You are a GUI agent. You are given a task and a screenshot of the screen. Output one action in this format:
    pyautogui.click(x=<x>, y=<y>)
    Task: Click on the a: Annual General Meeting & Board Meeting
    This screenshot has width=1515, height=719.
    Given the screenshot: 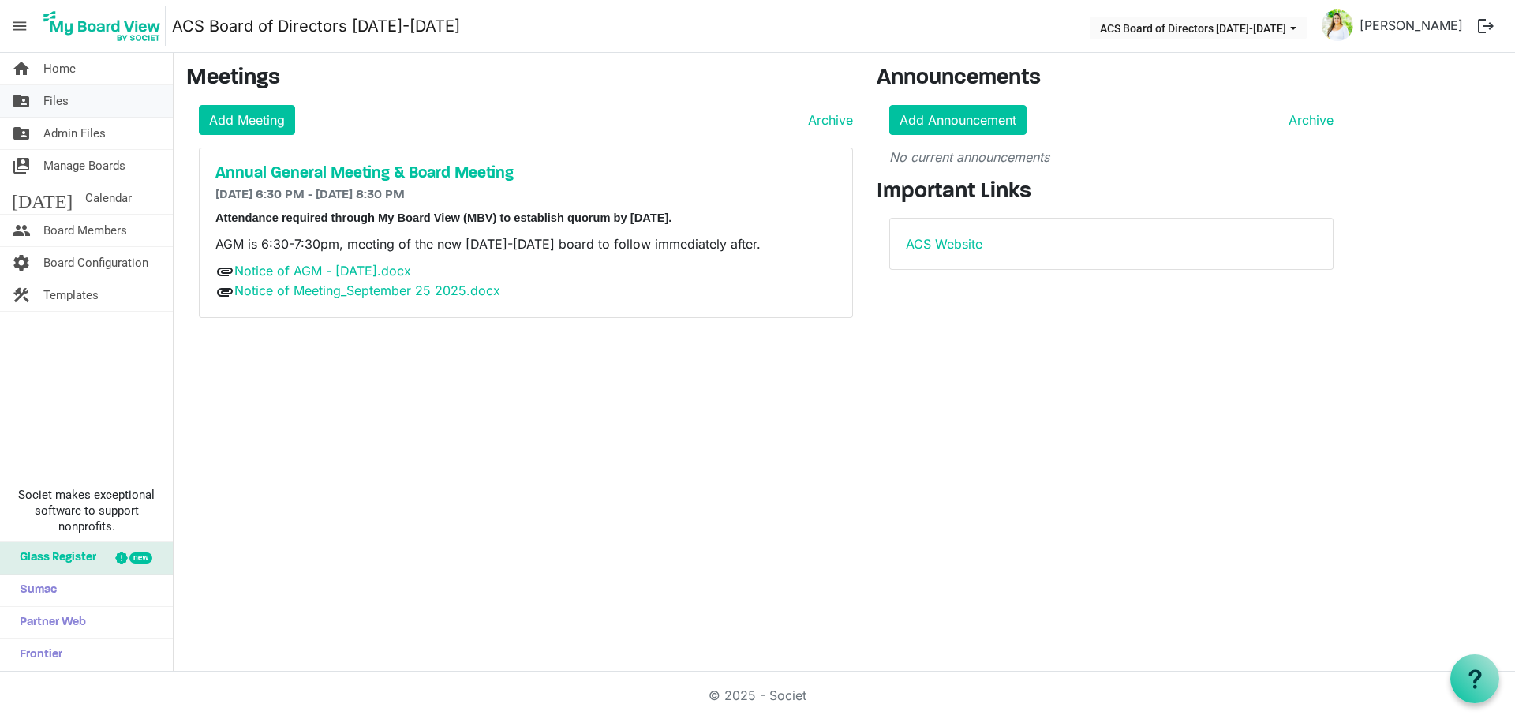 What is the action you would take?
    pyautogui.click(x=525, y=174)
    